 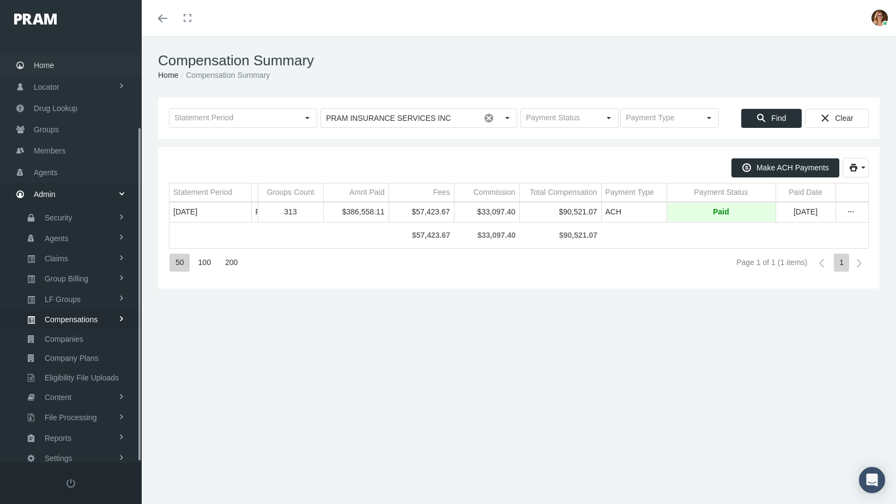 I want to click on li: Compensation Summary, so click(x=224, y=75).